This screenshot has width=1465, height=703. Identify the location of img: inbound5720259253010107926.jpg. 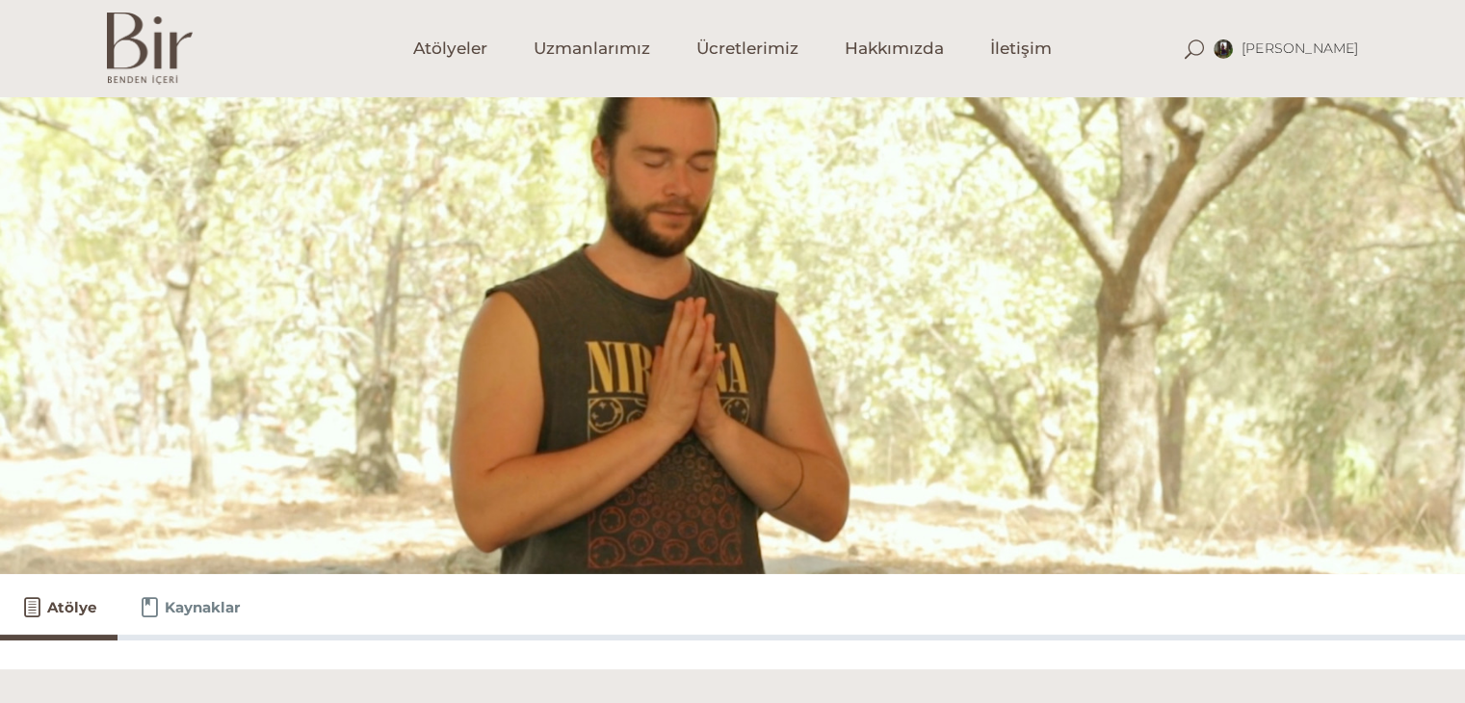
(1223, 49).